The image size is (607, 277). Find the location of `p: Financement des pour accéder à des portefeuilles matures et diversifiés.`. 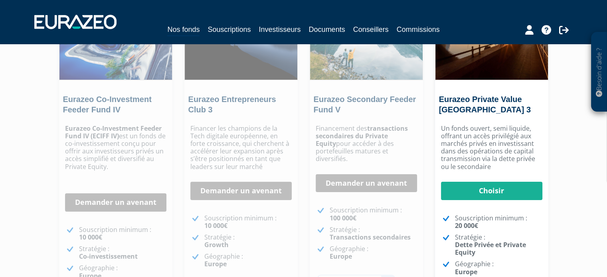

p: Financement des pour accéder à des portefeuilles matures et diversifiés. is located at coordinates (367, 144).